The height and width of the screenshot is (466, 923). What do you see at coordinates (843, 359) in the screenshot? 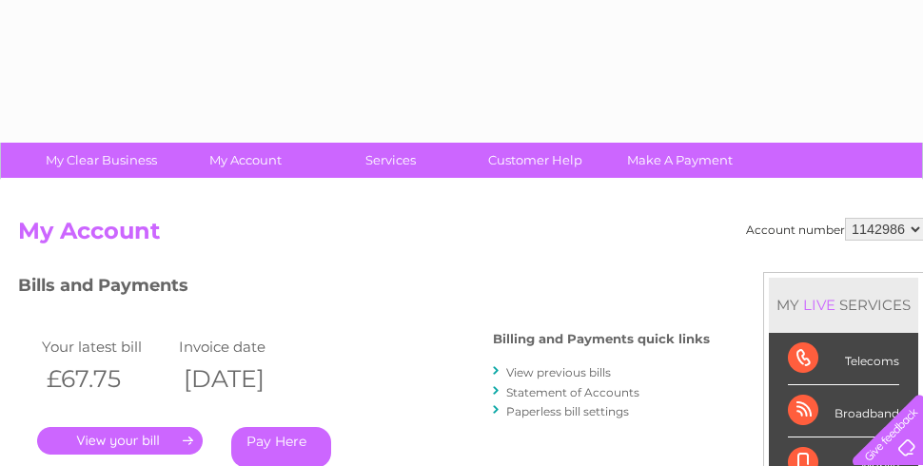
I see `div: Telecoms` at bounding box center [843, 359].